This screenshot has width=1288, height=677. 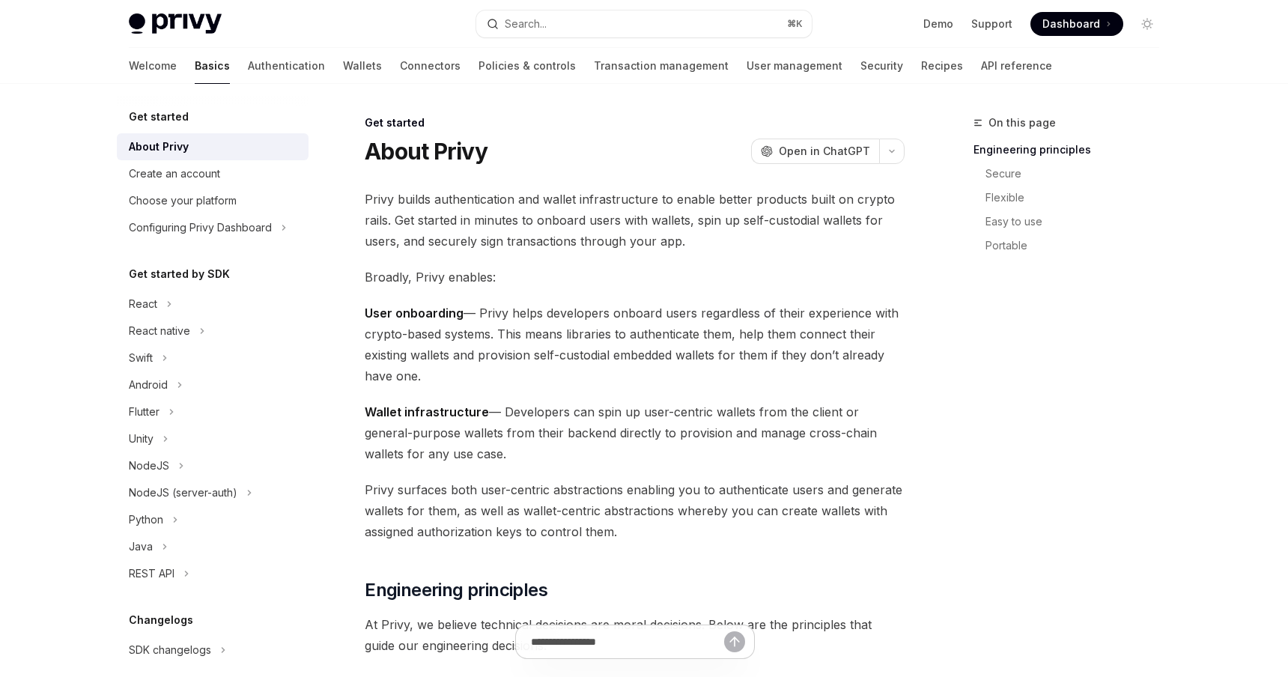 What do you see at coordinates (161, 620) in the screenshot?
I see `h5: Changelogs` at bounding box center [161, 620].